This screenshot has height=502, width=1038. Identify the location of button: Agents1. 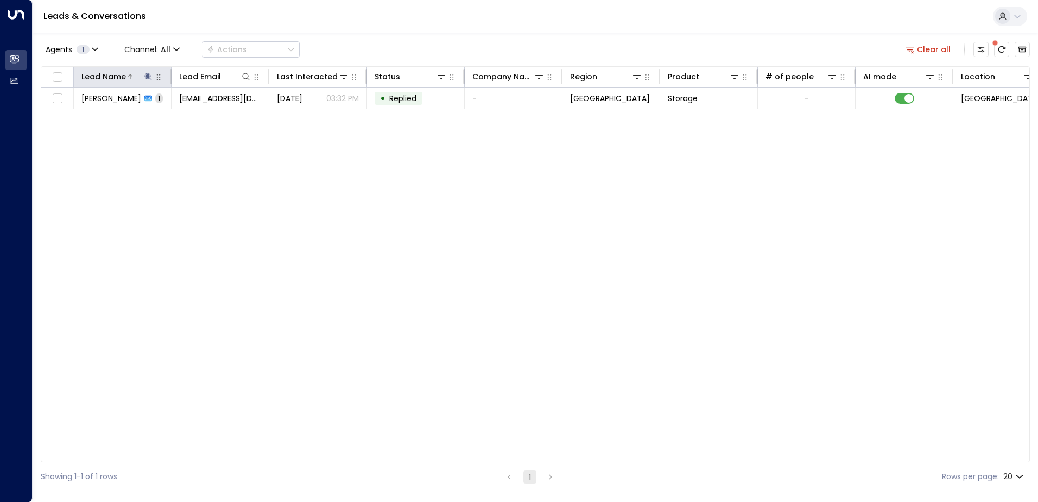
(71, 49).